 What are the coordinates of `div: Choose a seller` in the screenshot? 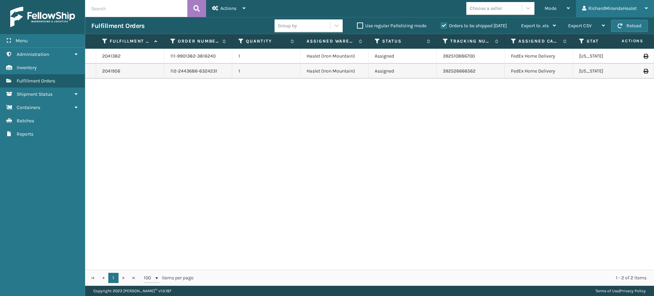 It's located at (486, 8).